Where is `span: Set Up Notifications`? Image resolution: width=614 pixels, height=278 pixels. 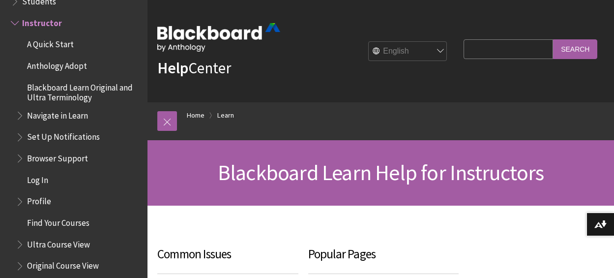
span: Set Up Notifications is located at coordinates (63, 135).